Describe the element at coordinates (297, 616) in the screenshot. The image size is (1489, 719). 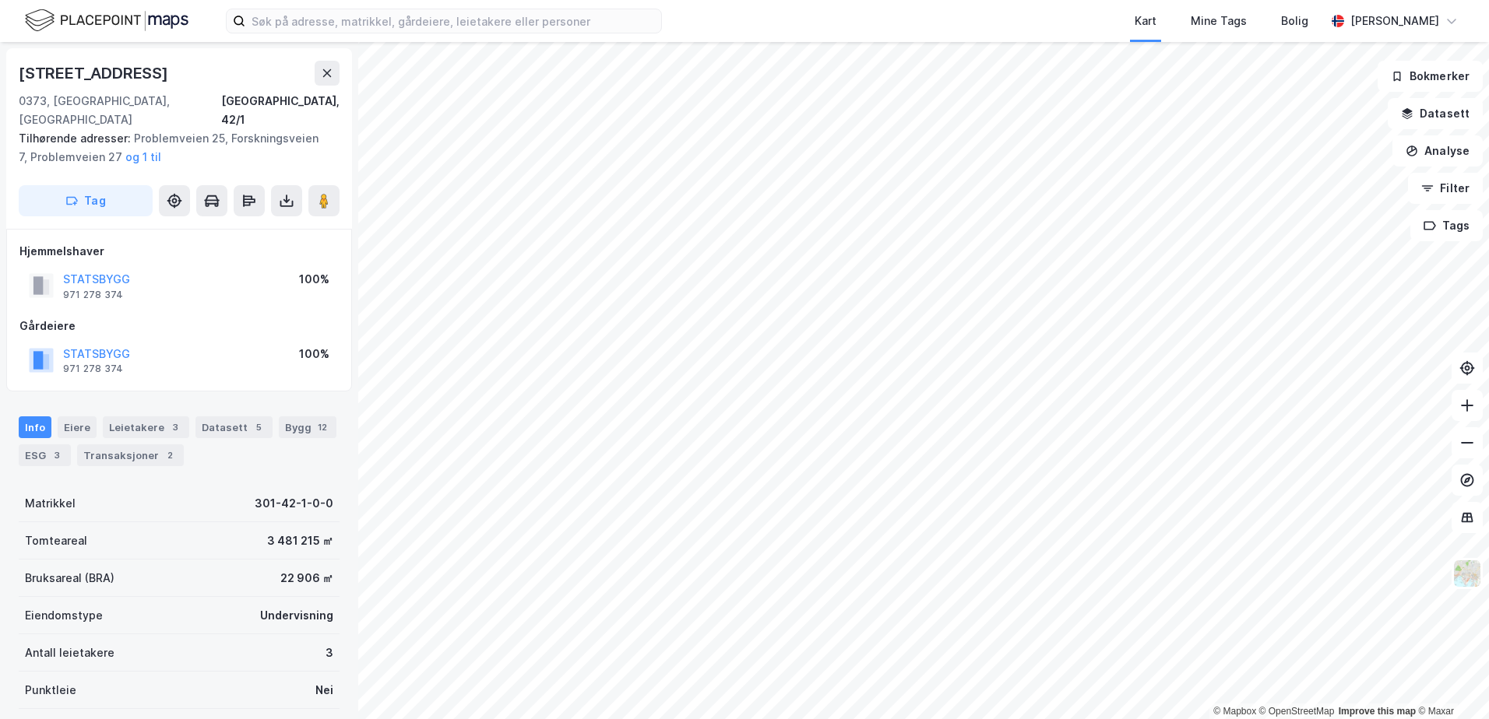
I see `div: Undervisning` at that location.